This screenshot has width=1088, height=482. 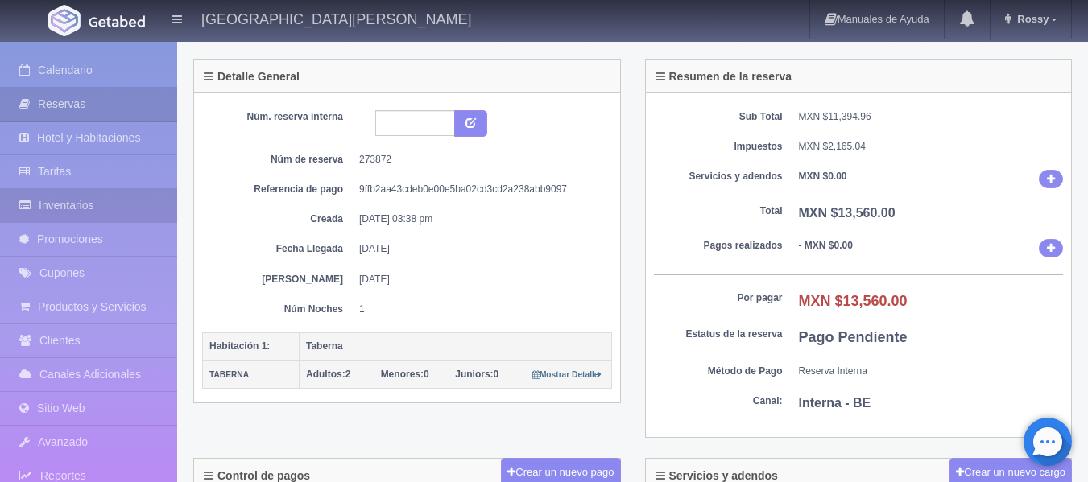 I want to click on b: - MXN $0.00, so click(x=825, y=246).